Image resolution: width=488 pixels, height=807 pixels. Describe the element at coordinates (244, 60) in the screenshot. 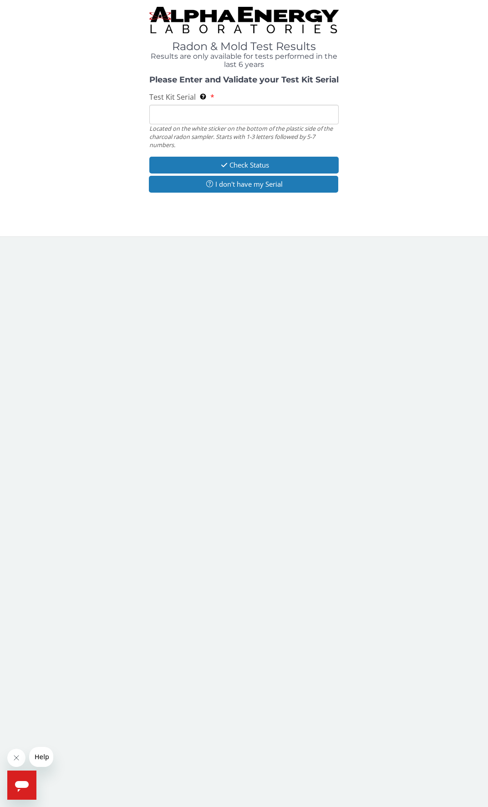

I see `h4: Results are only available for tests performed in the last 6 years` at that location.